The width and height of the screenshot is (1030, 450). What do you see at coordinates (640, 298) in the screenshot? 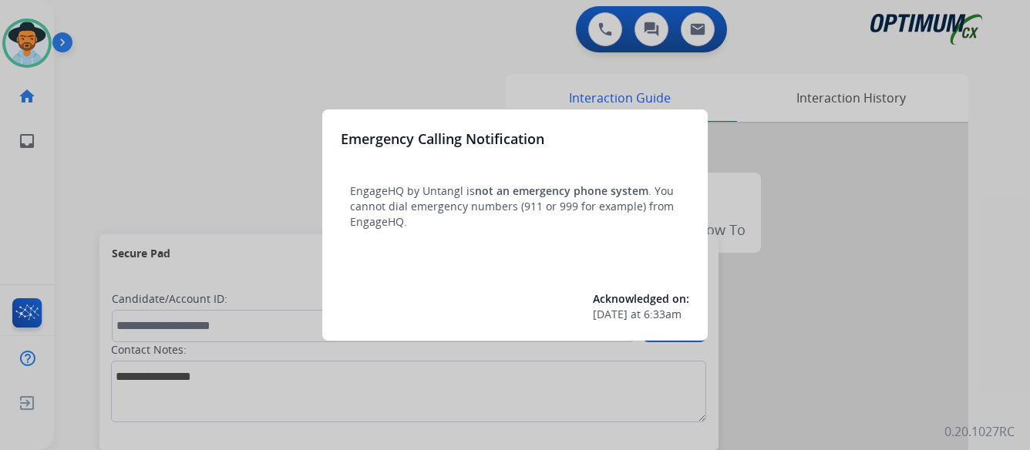
I see `span: Acknowledged on:` at bounding box center [640, 298].